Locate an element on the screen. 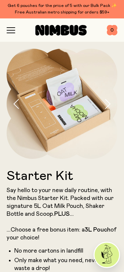 Image resolution: width=124 pixels, height=272 pixels. span: 0 is located at coordinates (112, 30).